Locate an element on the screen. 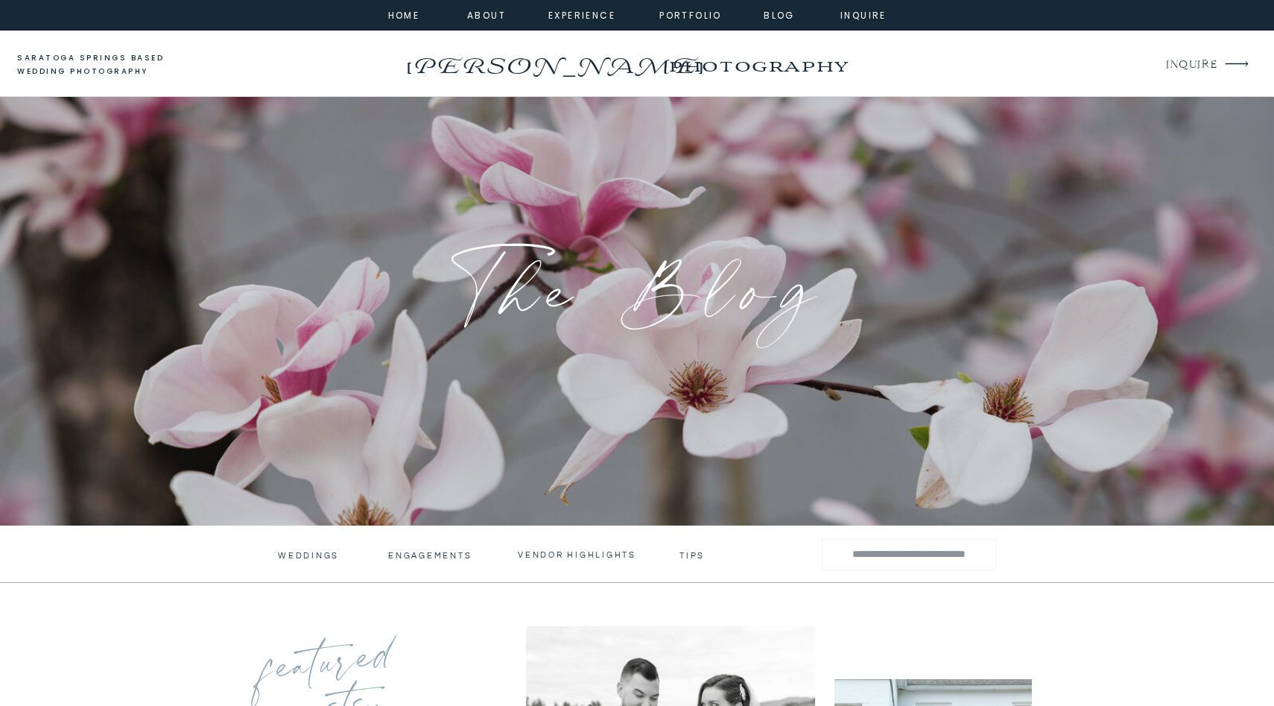  h3: Weddings is located at coordinates (307, 555).